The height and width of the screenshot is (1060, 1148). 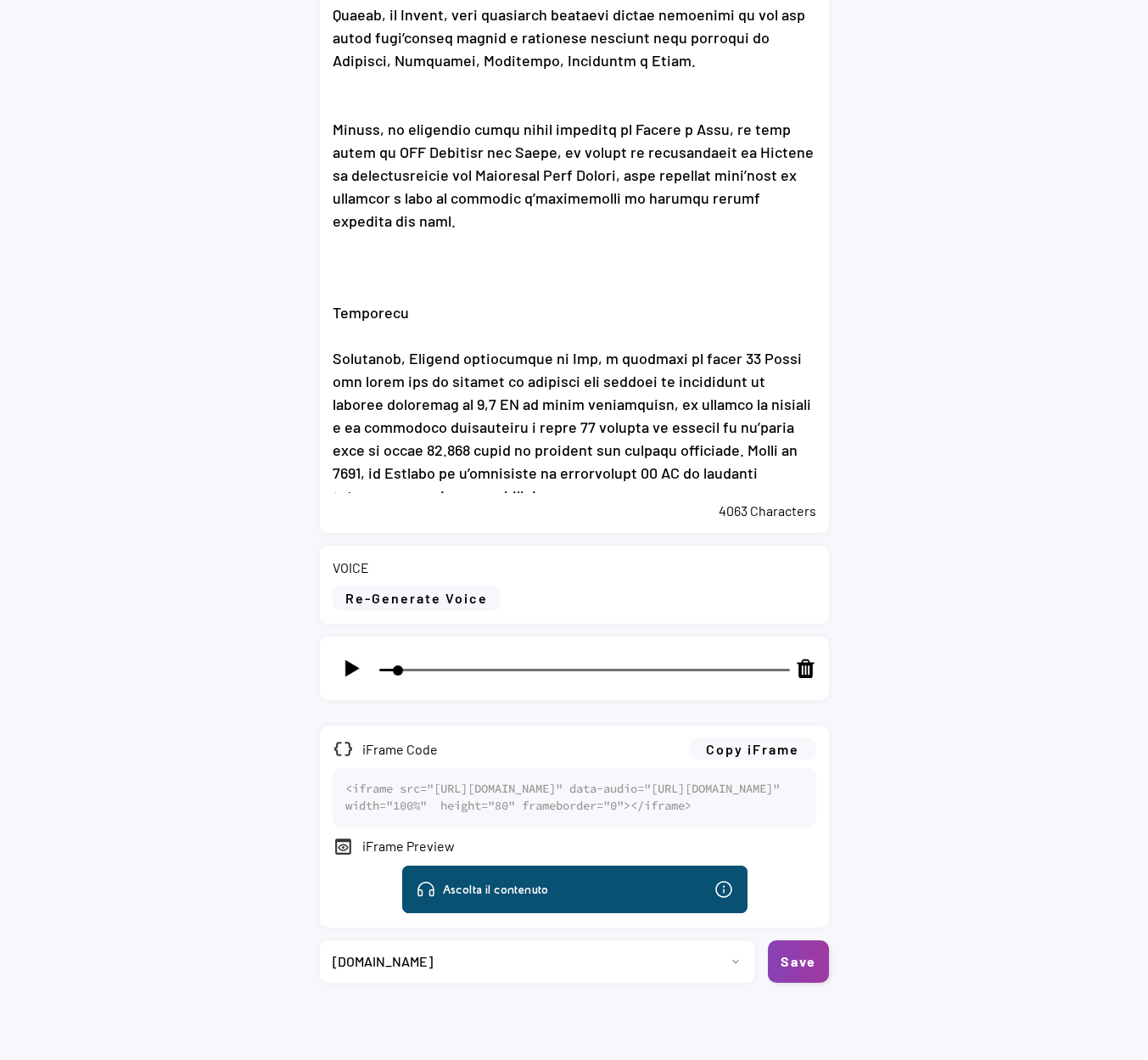 What do you see at coordinates (343, 846) in the screenshot?
I see `button: preview` at bounding box center [343, 846].